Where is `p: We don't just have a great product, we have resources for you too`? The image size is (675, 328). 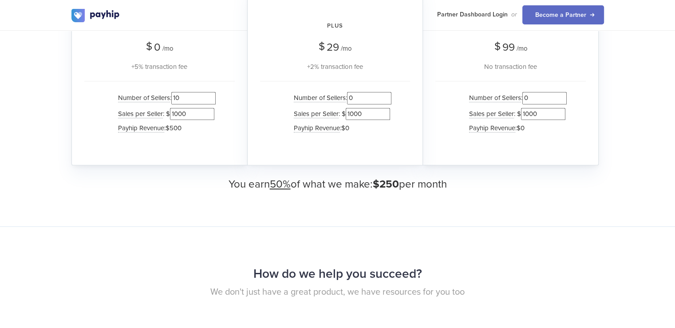 p: We don't just have a great product, we have resources for you too is located at coordinates (338, 292).